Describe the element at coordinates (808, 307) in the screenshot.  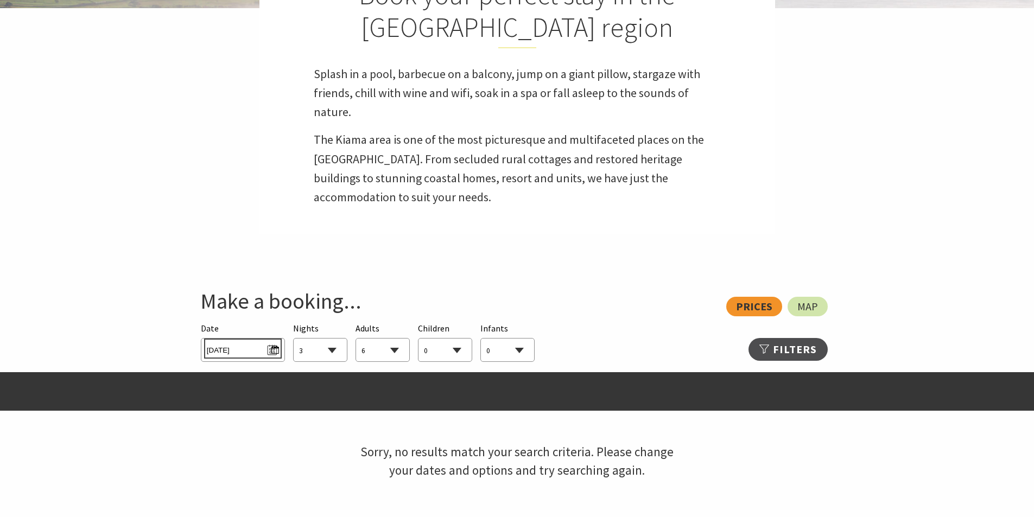
I see `span: Map` at that location.